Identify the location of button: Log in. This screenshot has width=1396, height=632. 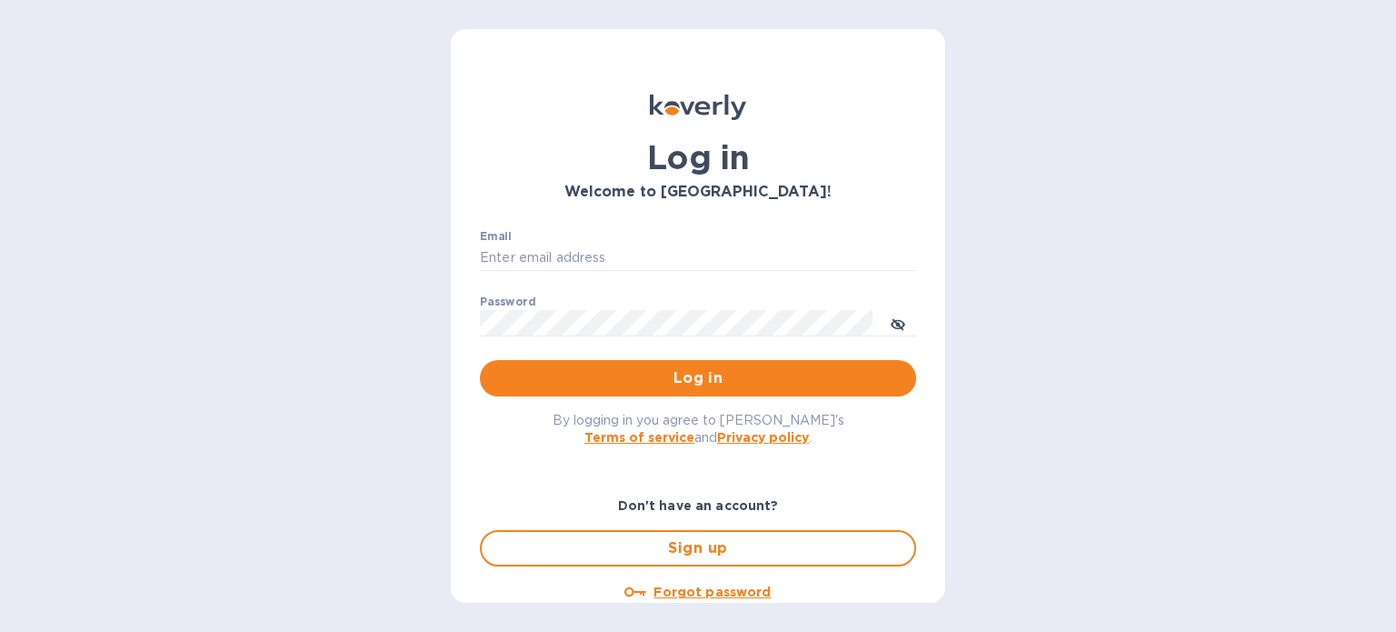
(698, 378).